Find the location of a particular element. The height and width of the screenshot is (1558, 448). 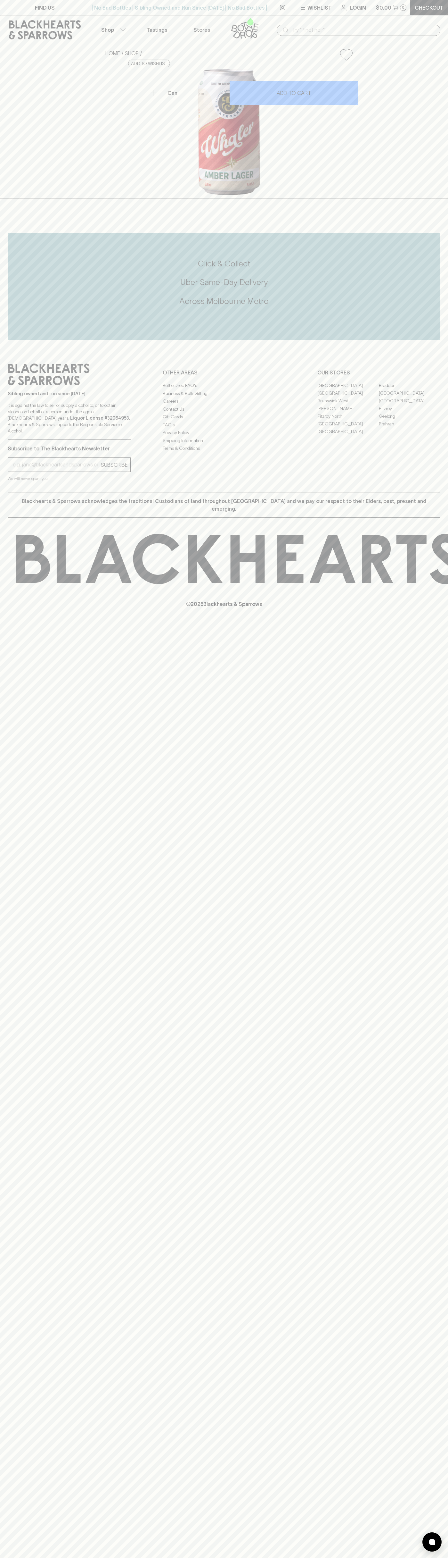

strong: Liquor License #32064953 is located at coordinates (100, 418).